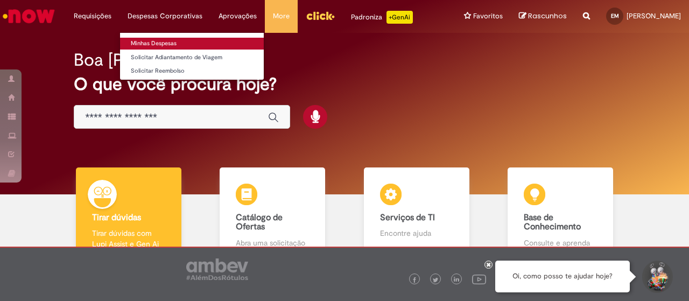 This screenshot has height=301, width=689. What do you see at coordinates (417, 233) in the screenshot?
I see `p: Encontre ajuda` at bounding box center [417, 233].